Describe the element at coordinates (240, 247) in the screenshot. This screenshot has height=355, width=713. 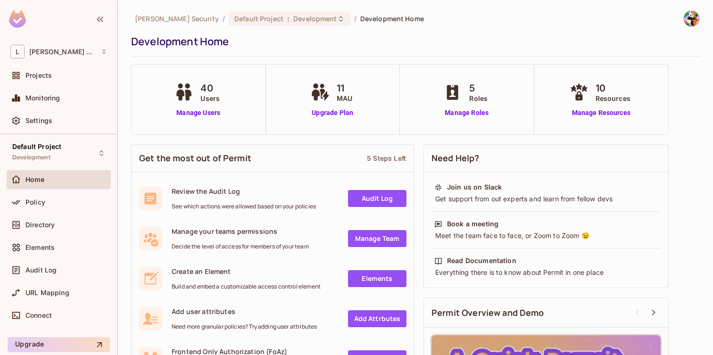
I see `span: Decide the level of access for members of your team` at that location.